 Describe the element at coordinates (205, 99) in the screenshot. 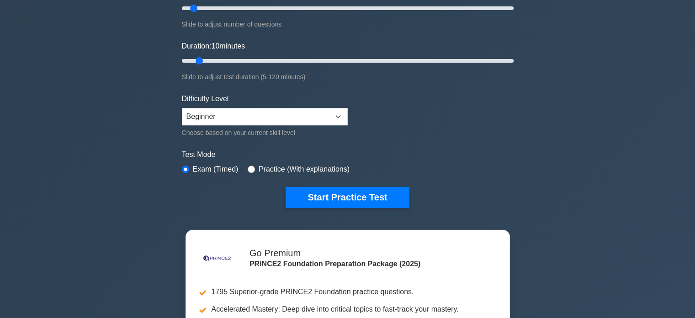

I see `label: Difficulty Level` at that location.